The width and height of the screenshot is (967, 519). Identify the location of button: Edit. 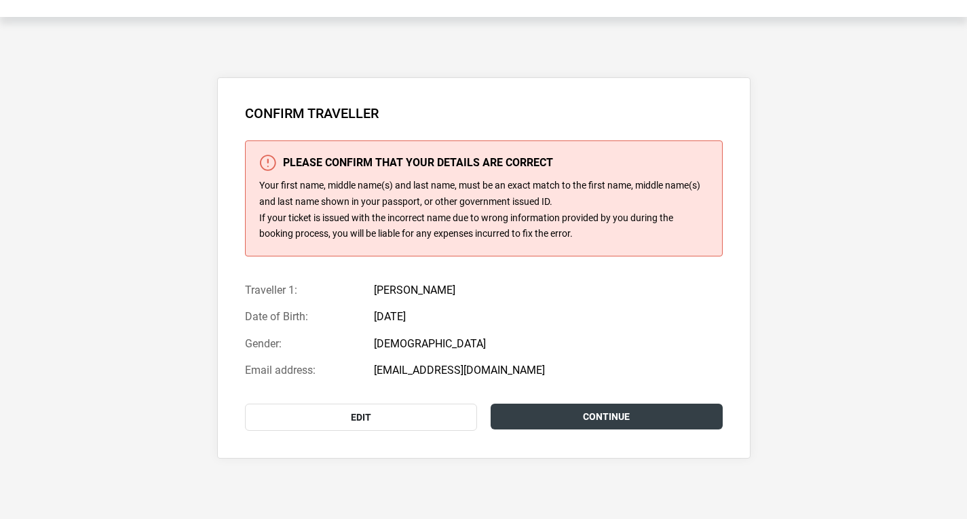
(361, 417).